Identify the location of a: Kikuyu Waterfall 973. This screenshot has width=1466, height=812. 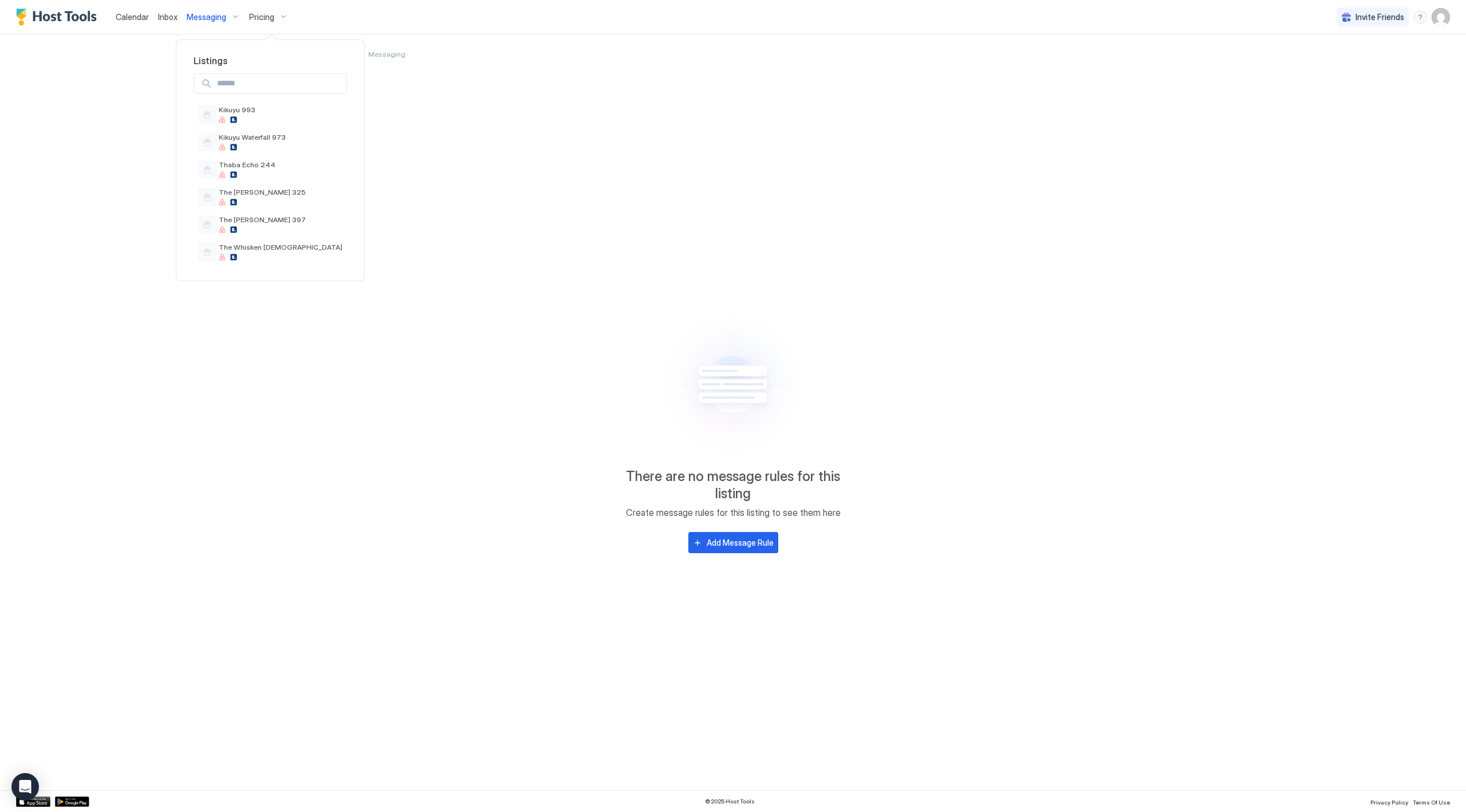
(270, 142).